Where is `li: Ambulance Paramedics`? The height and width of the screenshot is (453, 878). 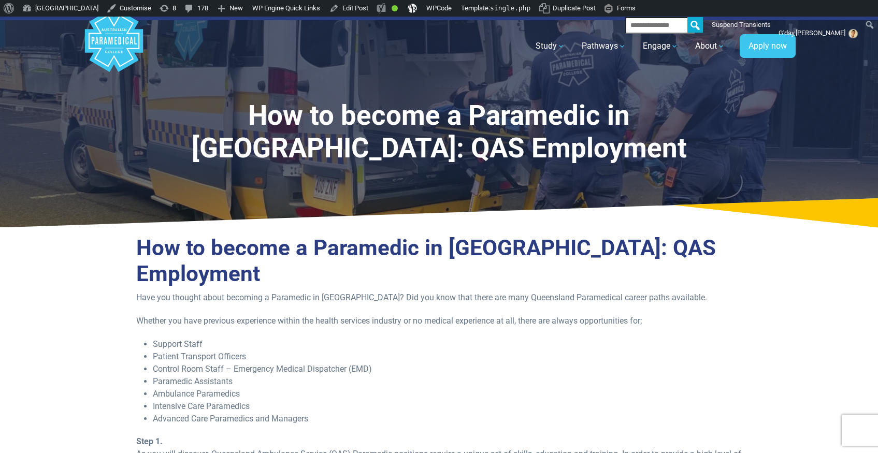
li: Ambulance Paramedics is located at coordinates (447, 394).